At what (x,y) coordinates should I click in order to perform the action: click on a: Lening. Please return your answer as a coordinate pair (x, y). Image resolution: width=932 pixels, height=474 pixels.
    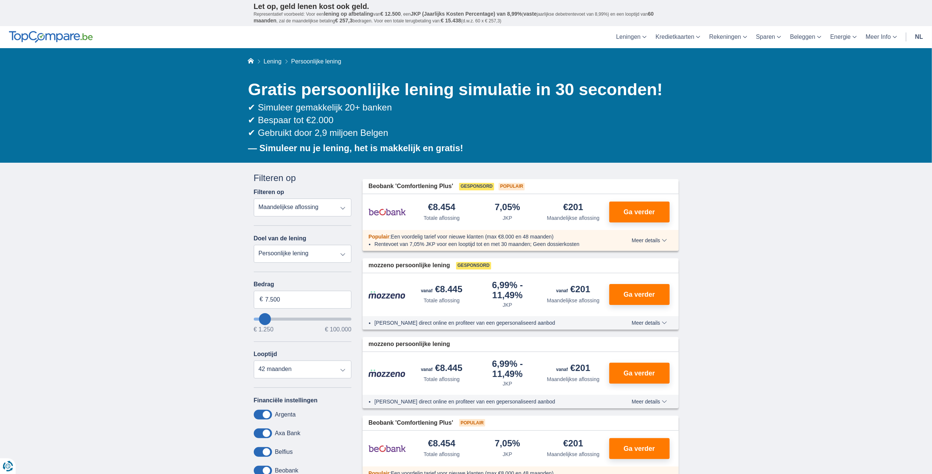
    Looking at the image, I should click on (273, 61).